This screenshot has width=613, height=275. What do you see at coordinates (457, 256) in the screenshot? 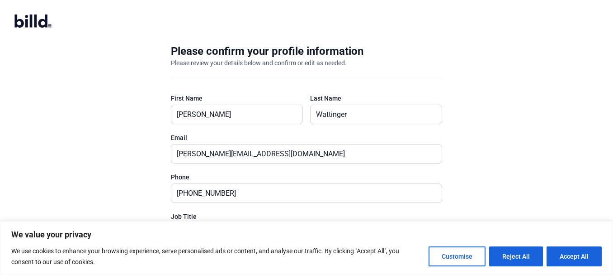
I see `button: Customise` at bounding box center [457, 256].